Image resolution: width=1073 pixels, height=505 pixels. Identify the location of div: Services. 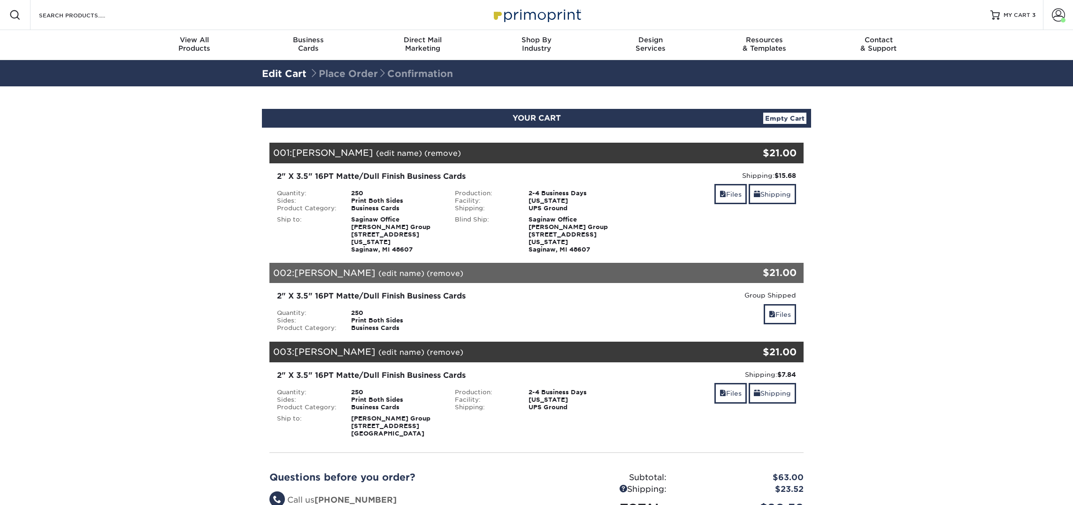
(650, 44).